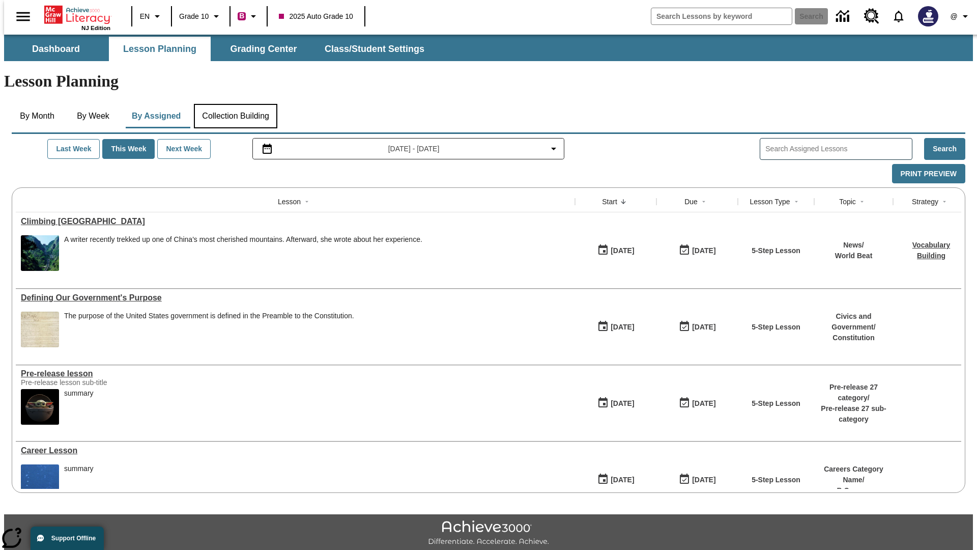 The height and width of the screenshot is (550, 977). I want to click on button: Language: EN, Select a language, so click(152, 16).